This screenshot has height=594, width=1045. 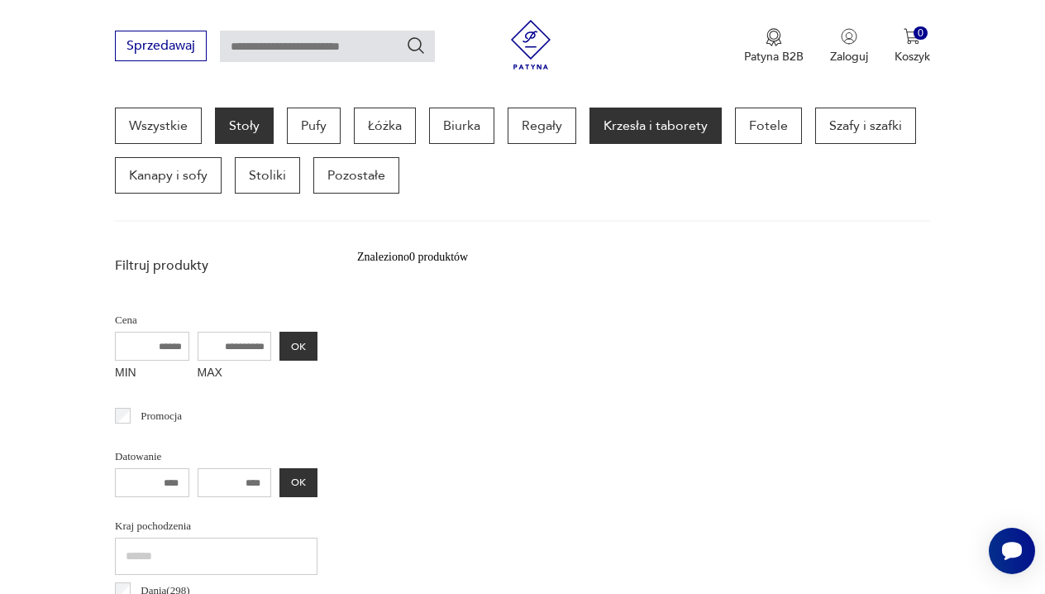 I want to click on a: Szafy i szafki, so click(x=866, y=126).